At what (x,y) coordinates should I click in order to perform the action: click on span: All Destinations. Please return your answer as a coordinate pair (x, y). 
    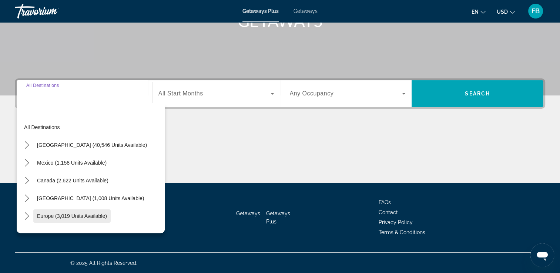
    Looking at the image, I should click on (43, 85).